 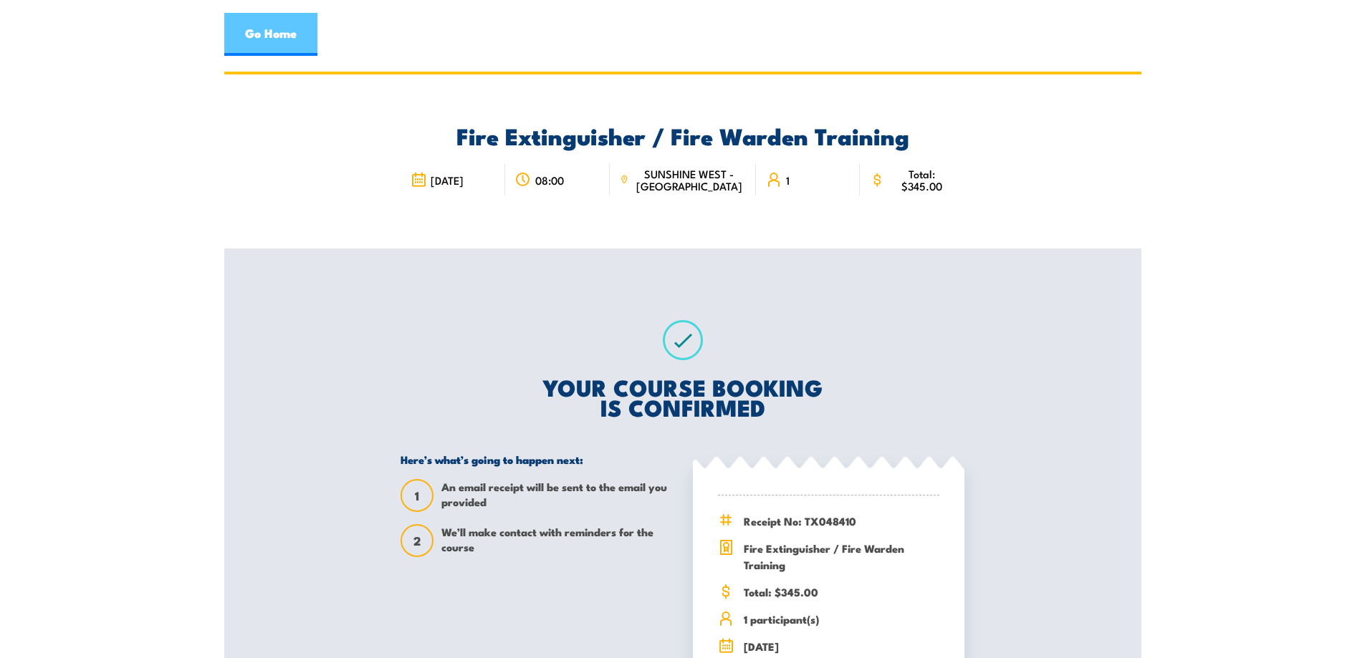 What do you see at coordinates (841, 557) in the screenshot?
I see `span: Fire Extinguisher / Fire Warden Training` at bounding box center [841, 557].